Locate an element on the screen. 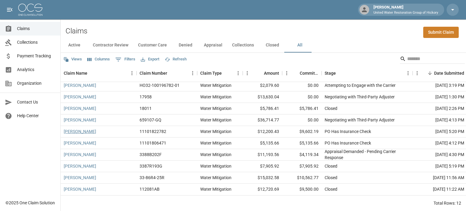  button: open drawer is located at coordinates (10, 10).